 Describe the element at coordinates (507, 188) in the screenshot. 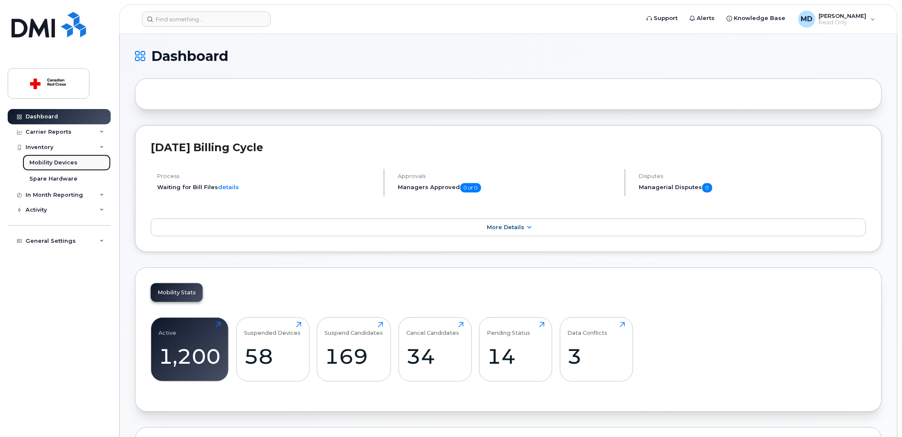

I see `h5: Managers Approved` at that location.